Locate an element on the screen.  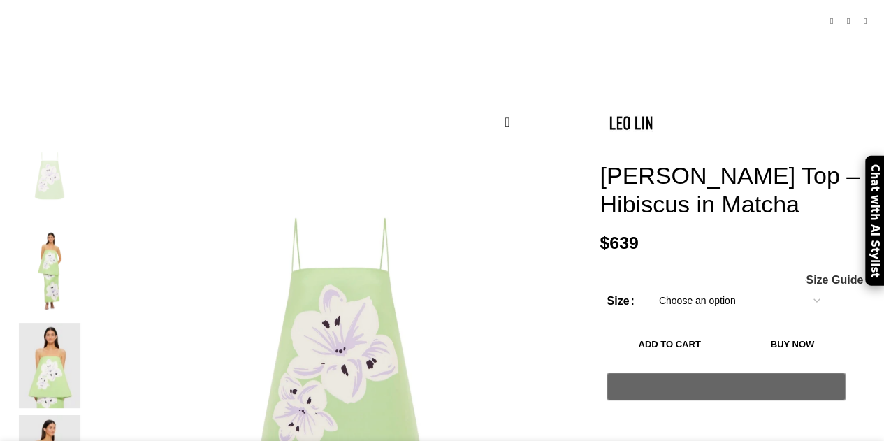
img: leo lin dresses is located at coordinates (50, 365).